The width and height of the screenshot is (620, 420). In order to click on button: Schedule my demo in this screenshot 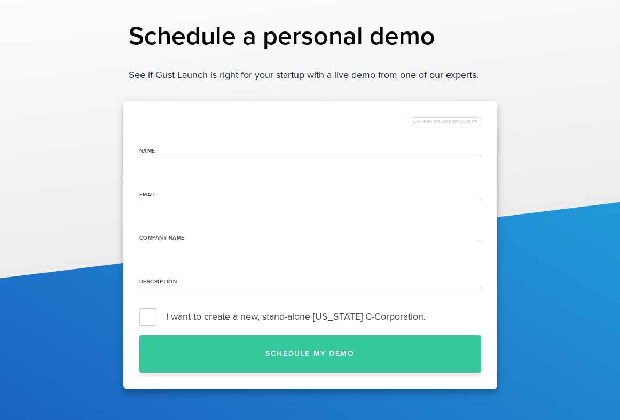, I will do `click(310, 354)`.